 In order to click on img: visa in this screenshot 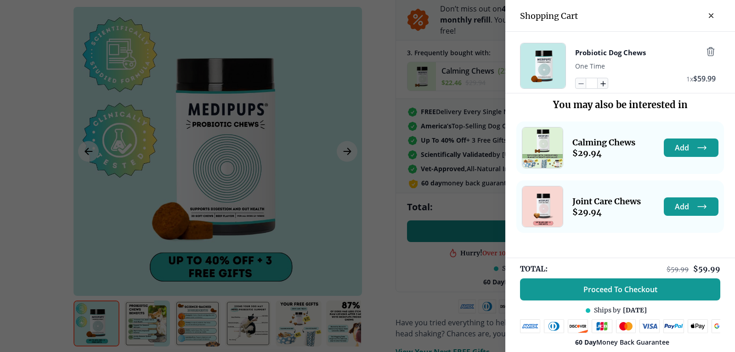, I will do `click(650, 326)`.